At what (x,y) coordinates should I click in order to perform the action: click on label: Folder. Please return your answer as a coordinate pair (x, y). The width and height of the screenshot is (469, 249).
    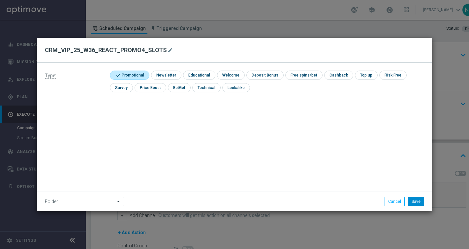
    Looking at the image, I should click on (51, 201).